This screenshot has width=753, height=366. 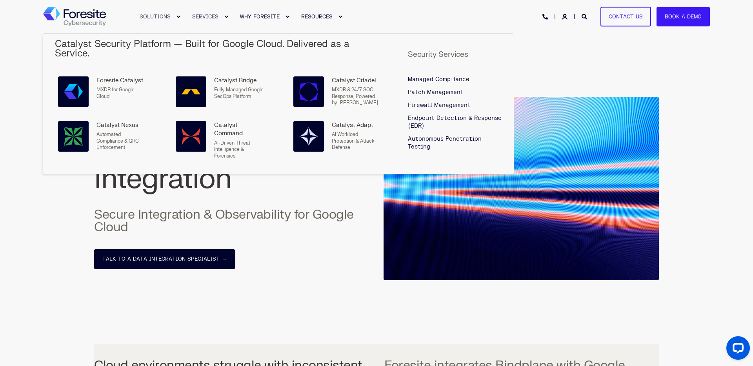 I want to click on span: SOLUTIONS, so click(x=155, y=16).